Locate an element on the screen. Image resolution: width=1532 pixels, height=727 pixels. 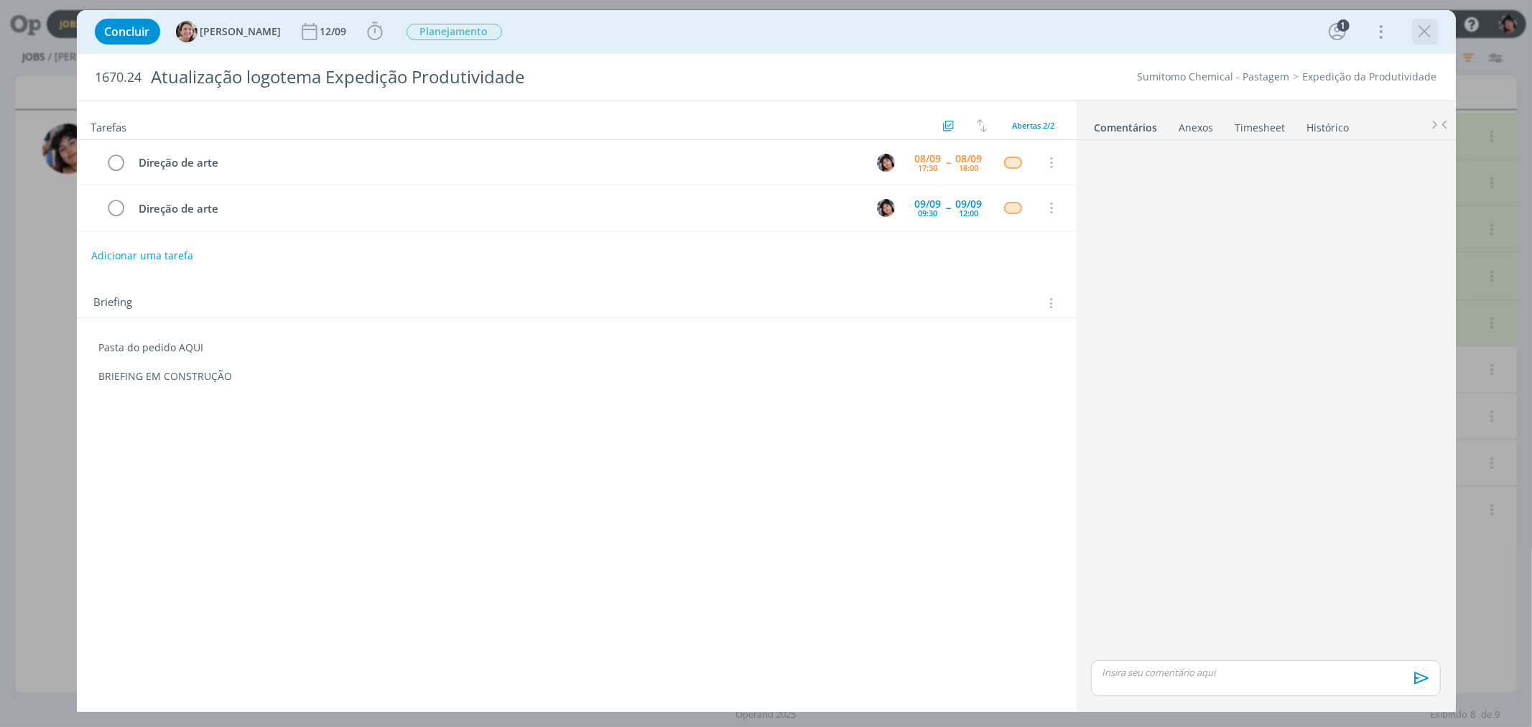
div: 17:30 is located at coordinates (928, 167).